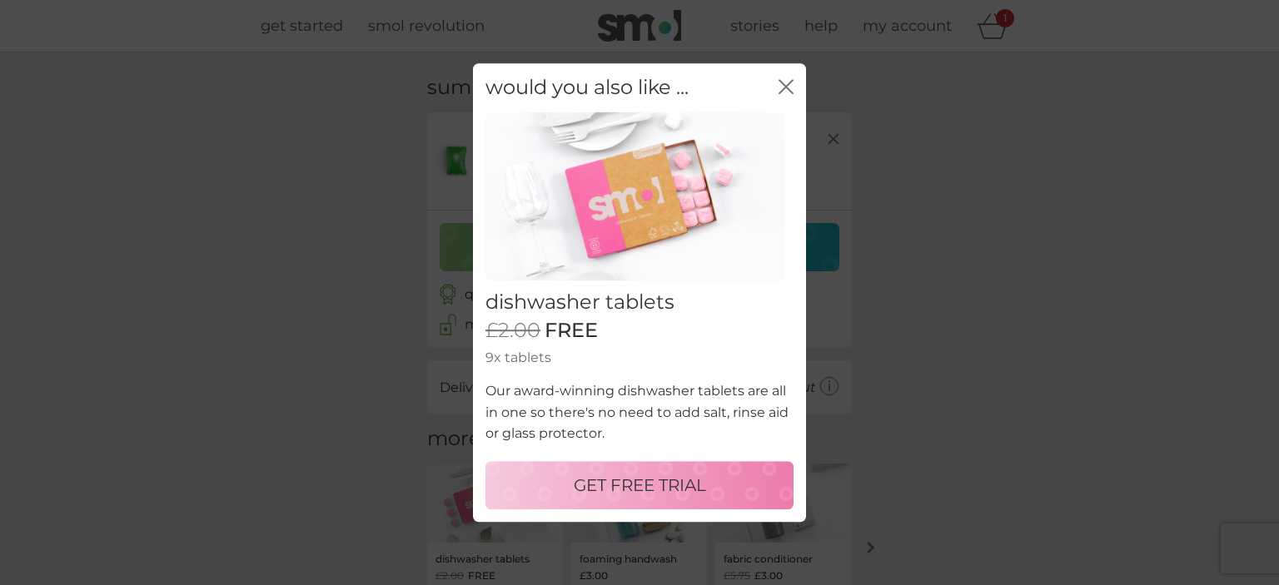 This screenshot has width=1279, height=585. I want to click on p: Our award-winning dishwasher tablets are all in one so there's no need to add salt, rinse aid or ..., so click(639, 412).